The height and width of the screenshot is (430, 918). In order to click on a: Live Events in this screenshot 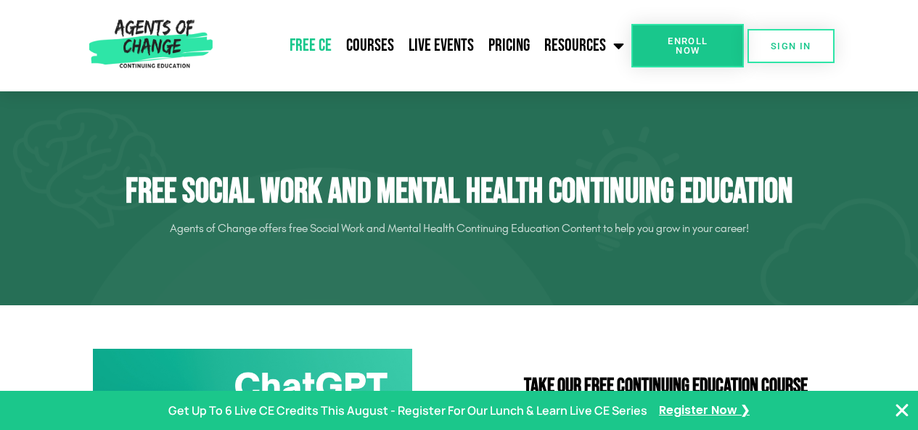, I will do `click(441, 46)`.